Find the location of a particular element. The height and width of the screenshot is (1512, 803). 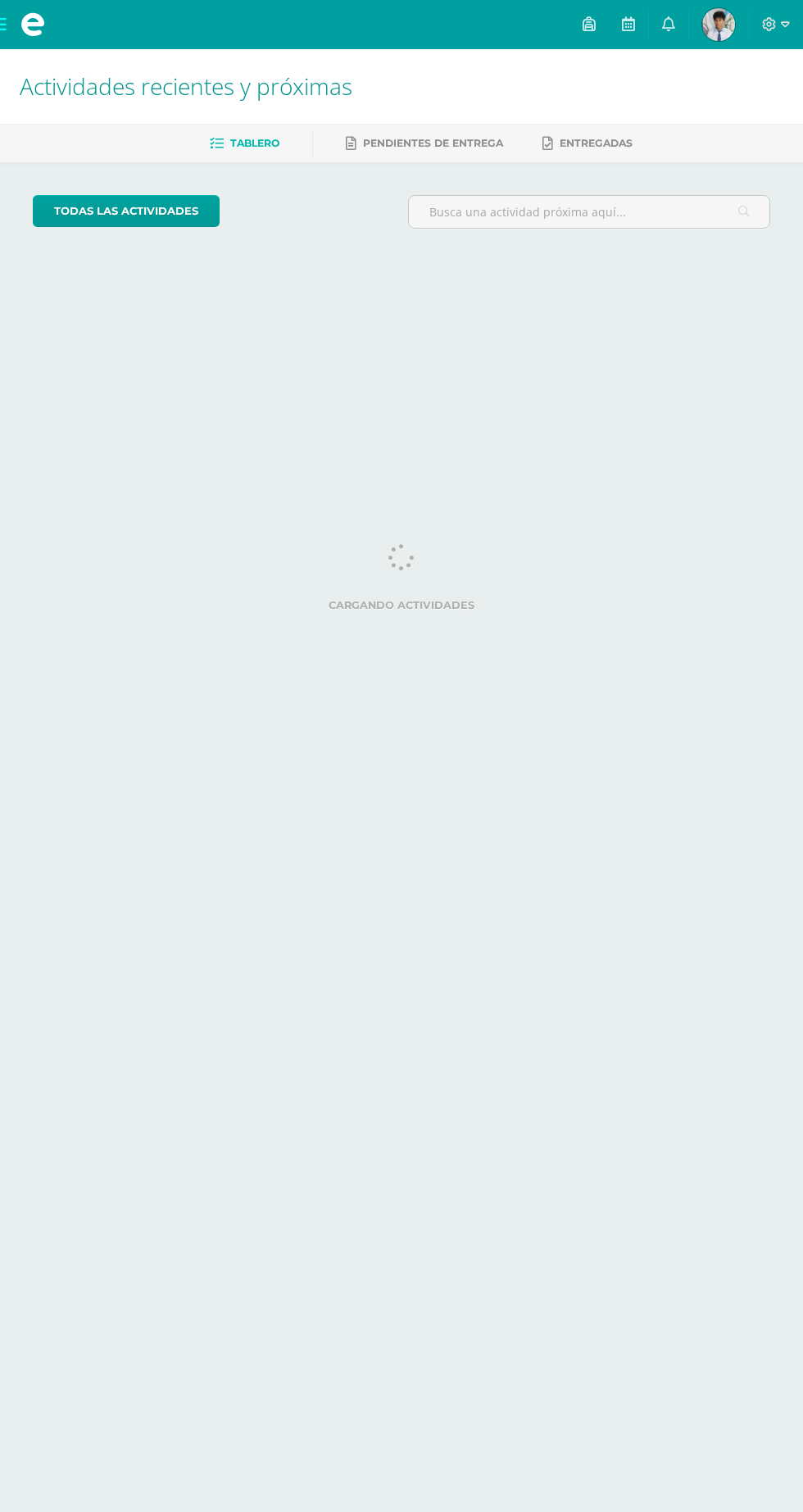

a: Pendientes de entrega is located at coordinates (424, 144).